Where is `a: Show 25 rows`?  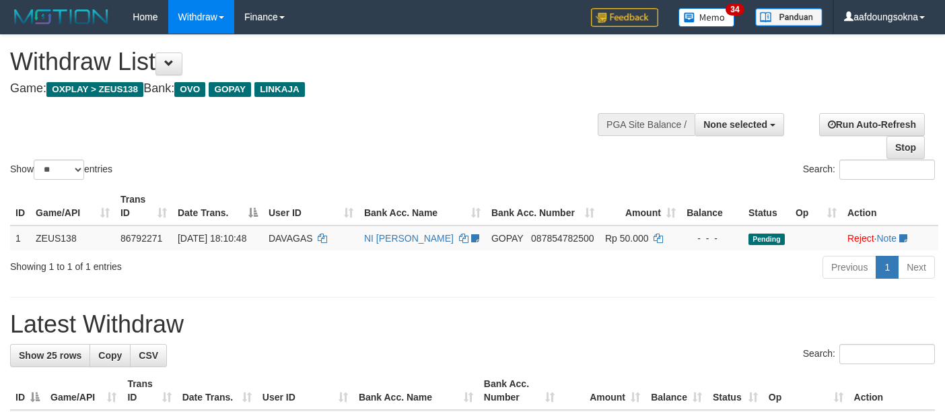 a: Show 25 rows is located at coordinates (50, 355).